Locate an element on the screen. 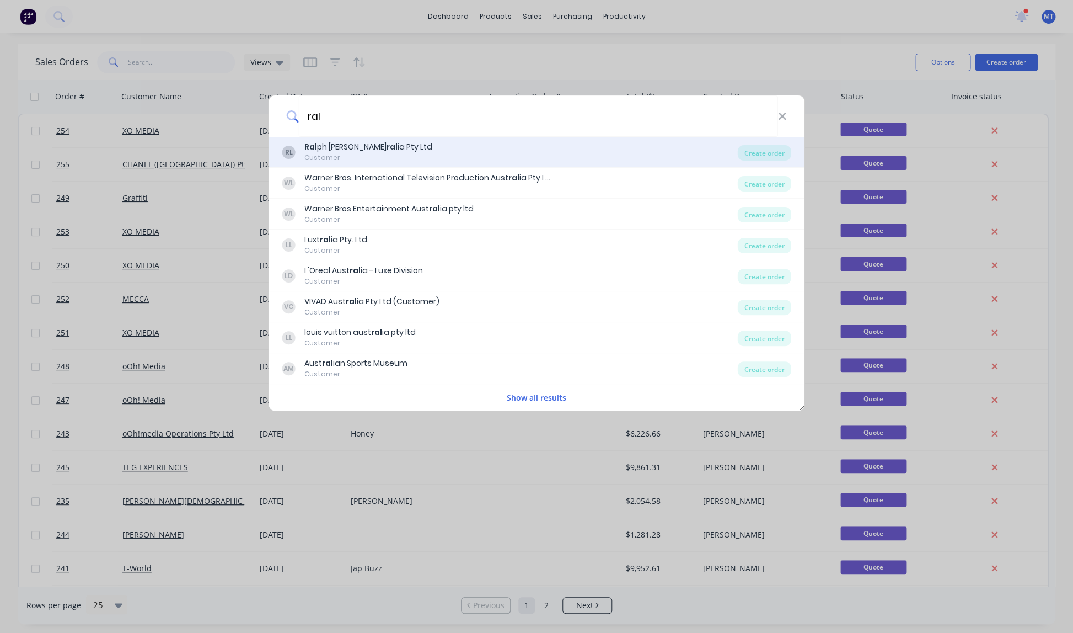  div: VC is located at coordinates (289, 307).